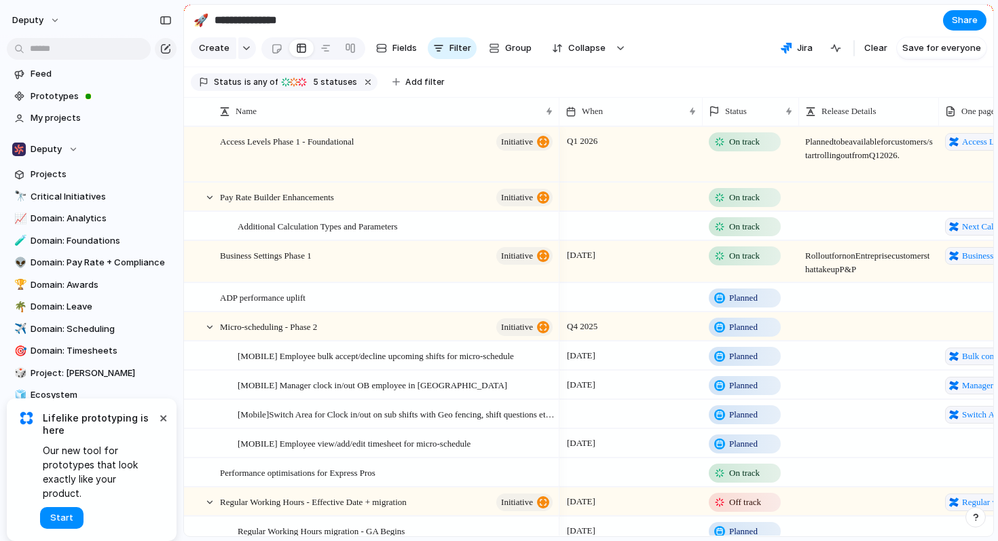  I want to click on span: Q1 2026, so click(582, 141).